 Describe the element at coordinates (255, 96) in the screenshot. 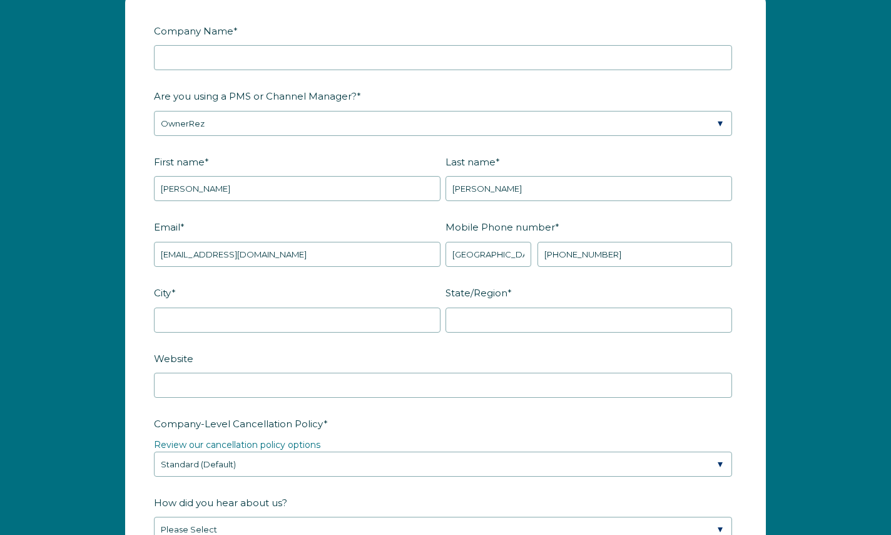

I see `span: Are you using a PMS or Channel Manager?` at that location.